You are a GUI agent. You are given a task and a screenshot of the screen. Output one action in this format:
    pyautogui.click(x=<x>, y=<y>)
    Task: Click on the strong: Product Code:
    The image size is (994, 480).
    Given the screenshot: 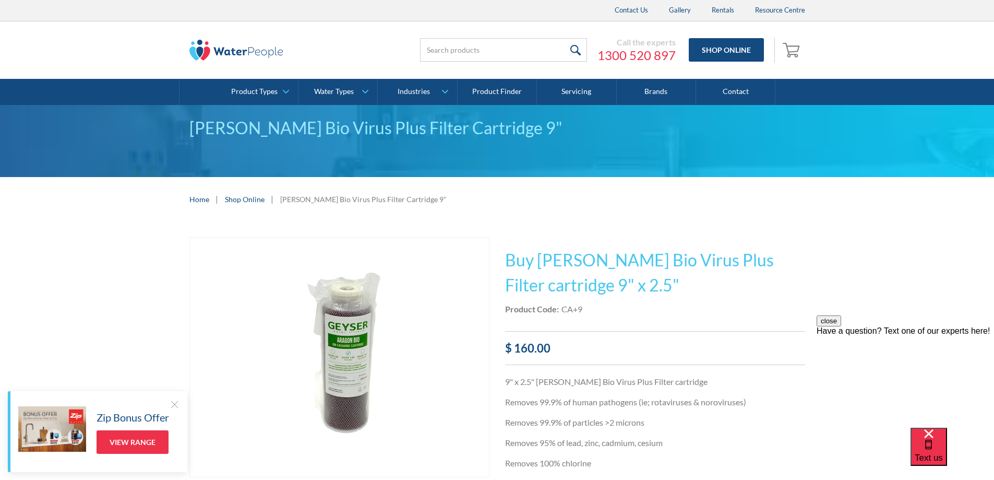 What is the action you would take?
    pyautogui.click(x=532, y=308)
    